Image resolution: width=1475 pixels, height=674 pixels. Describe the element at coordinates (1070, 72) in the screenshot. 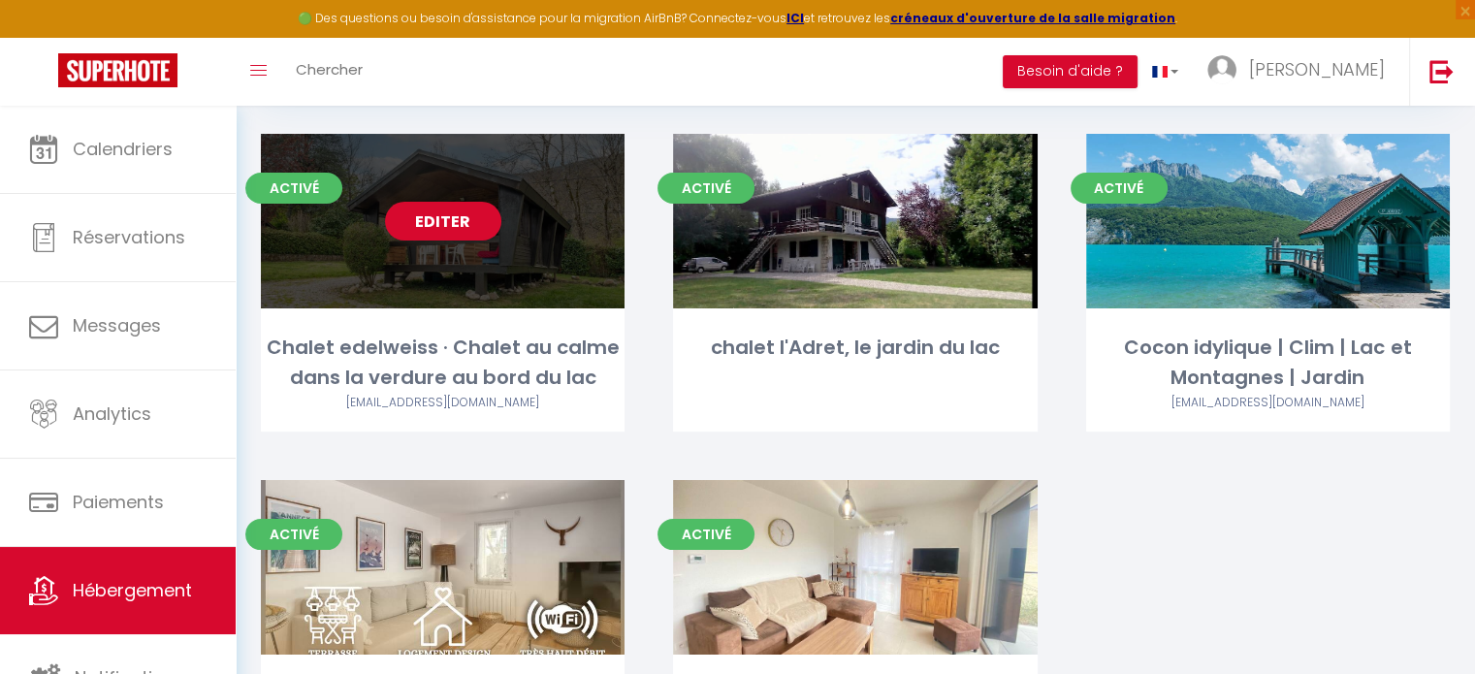

I see `button: Besoin d'aide ?` at that location.